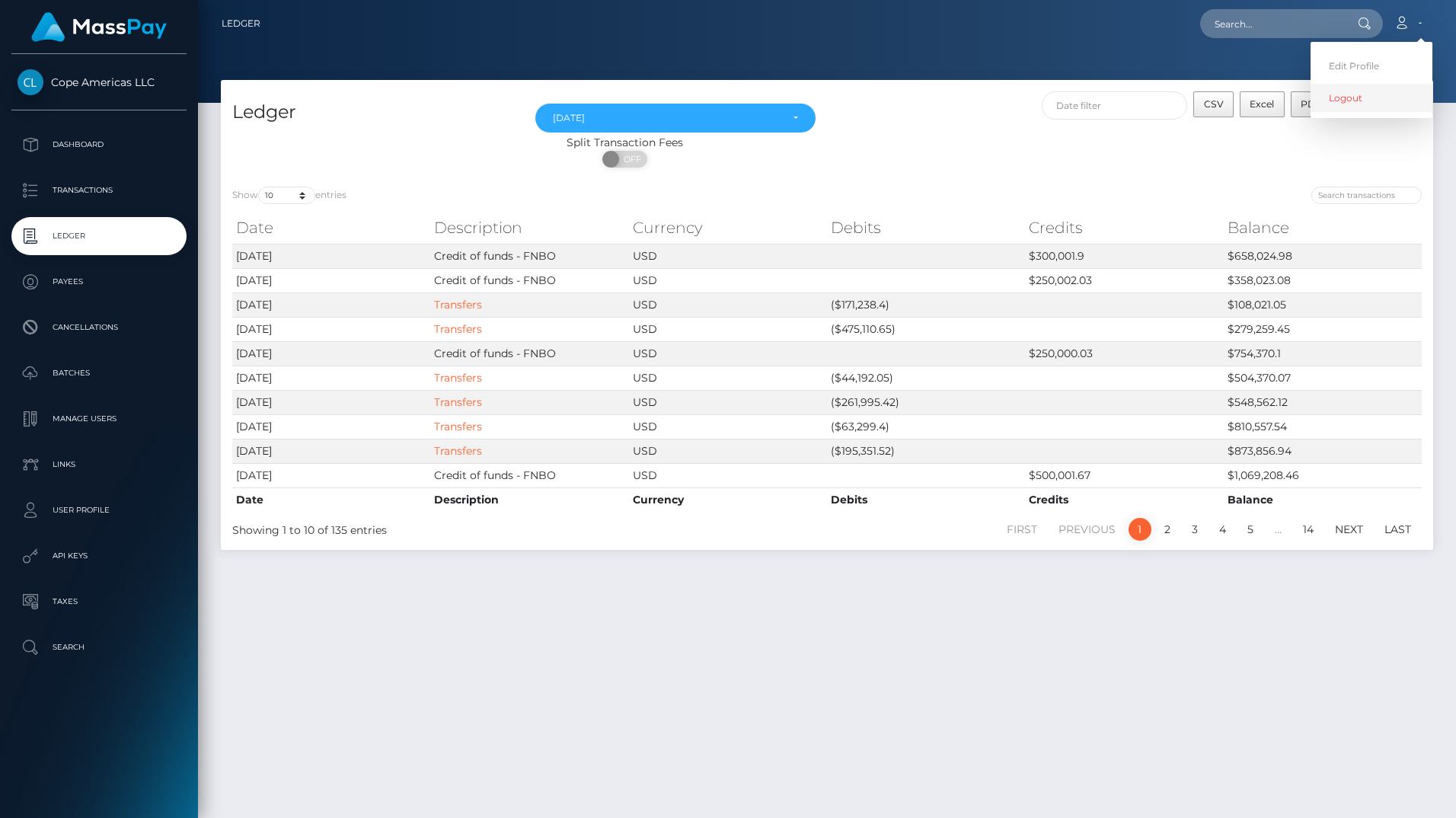 Image resolution: width=1456 pixels, height=818 pixels. What do you see at coordinates (99, 602) in the screenshot?
I see `a: Taxes` at bounding box center [99, 602].